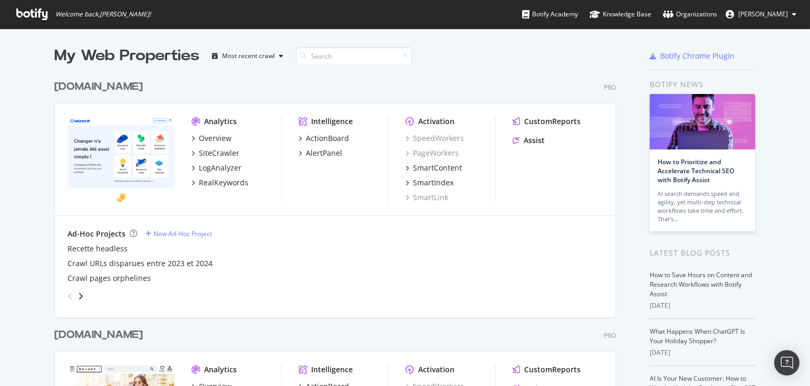  What do you see at coordinates (696, 170) in the screenshot?
I see `a: How to Prioritize and Accelerate Technical SEO with Botify Assist` at bounding box center [696, 170].